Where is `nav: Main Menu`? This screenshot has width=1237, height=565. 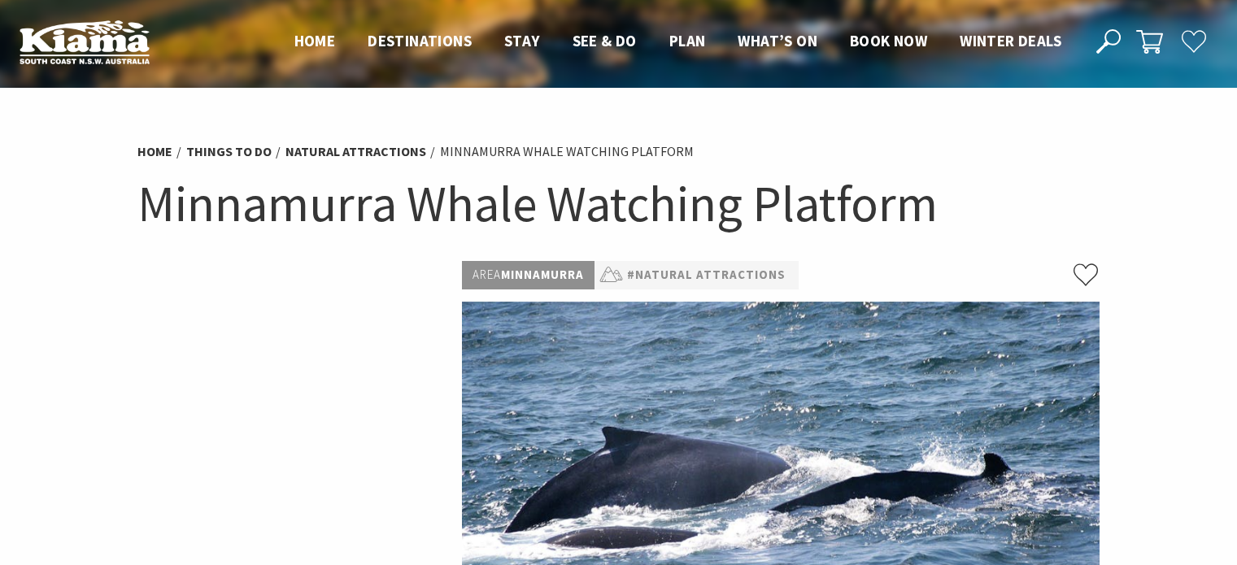
nav: Main Menu is located at coordinates (678, 41).